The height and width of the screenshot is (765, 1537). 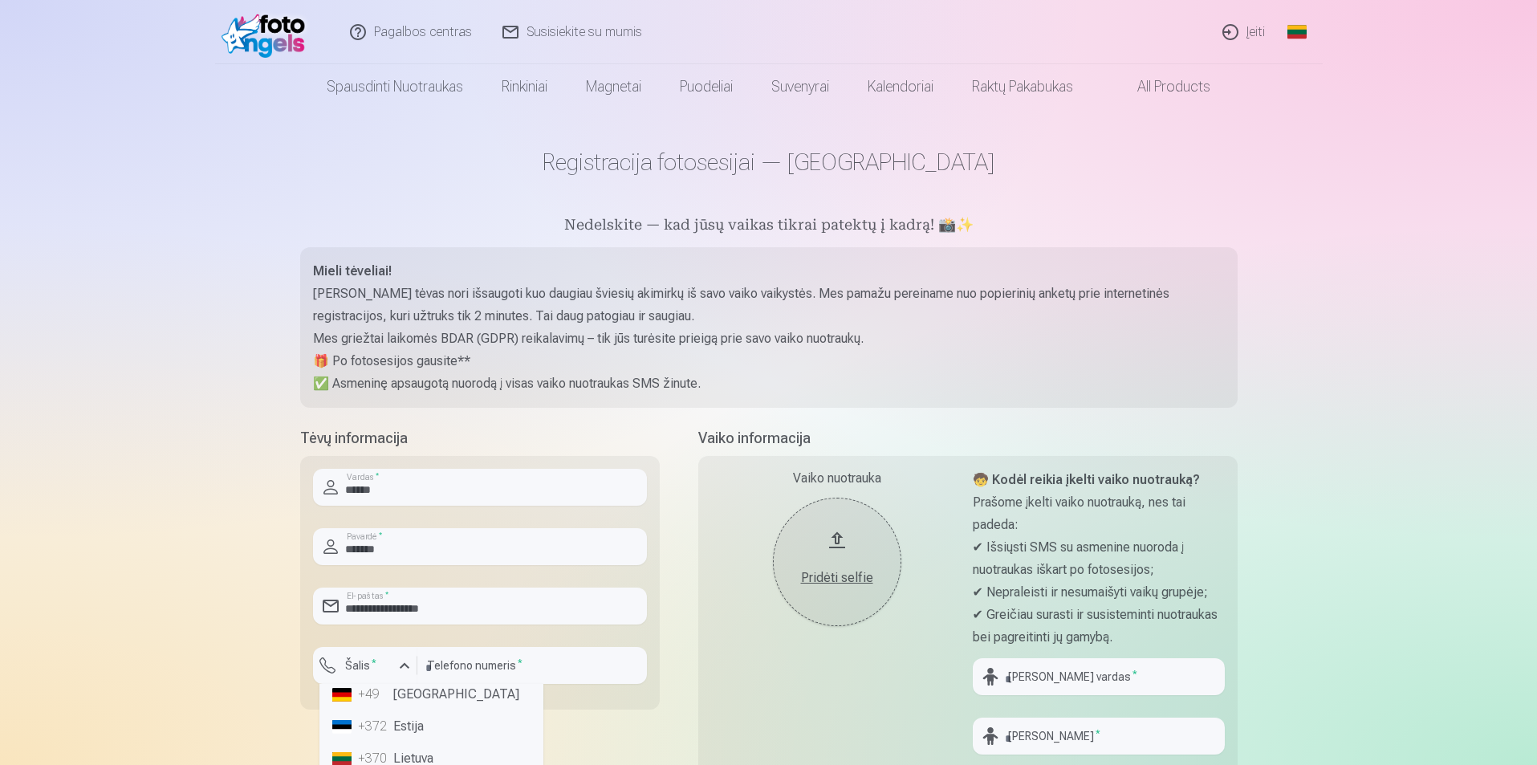 What do you see at coordinates (769, 339) in the screenshot?
I see `p: Mes griežtai laikomės BDAR (GDPR) reikalavimų – tik jūs turėsite prieigą prie savo vaiko nuotraukų.` at bounding box center [769, 339].